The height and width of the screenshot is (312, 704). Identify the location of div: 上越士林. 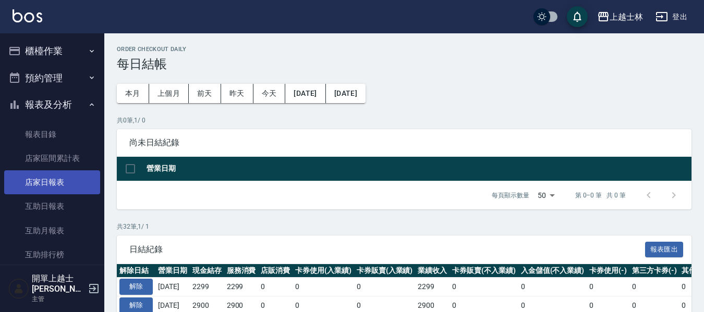
(626, 17).